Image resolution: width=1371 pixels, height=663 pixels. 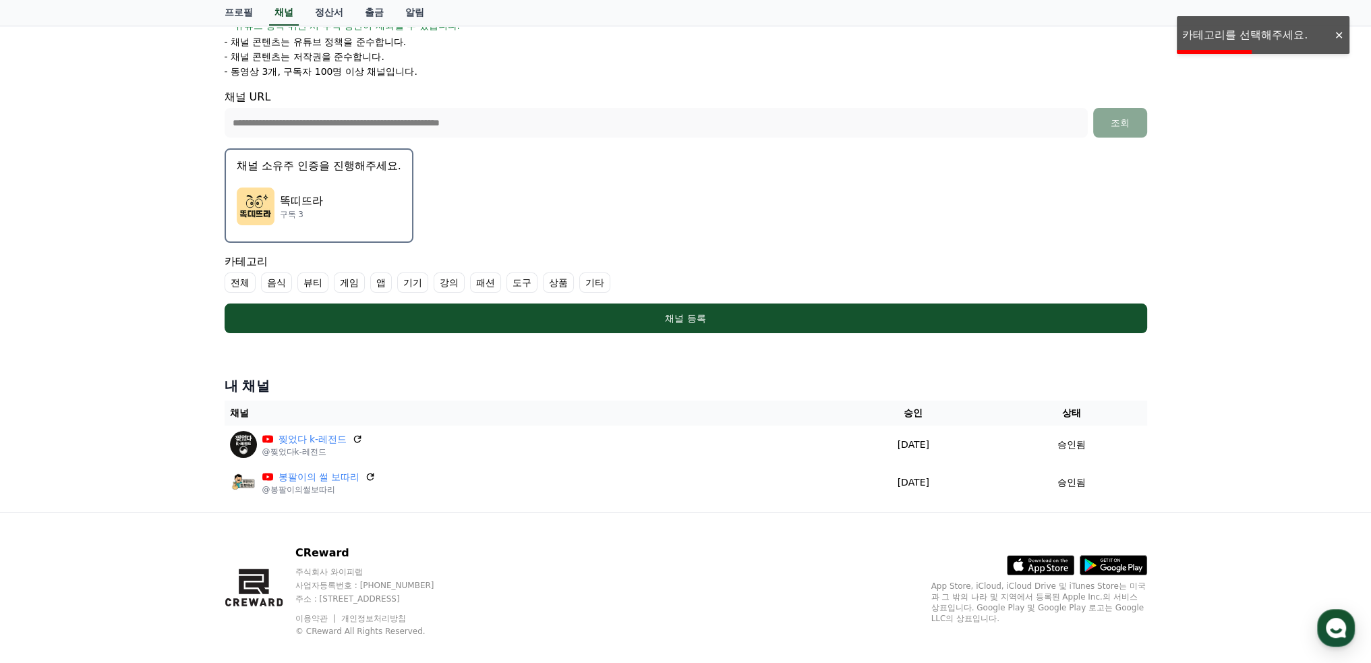 I want to click on a: 개인정보처리방침, so click(x=374, y=618).